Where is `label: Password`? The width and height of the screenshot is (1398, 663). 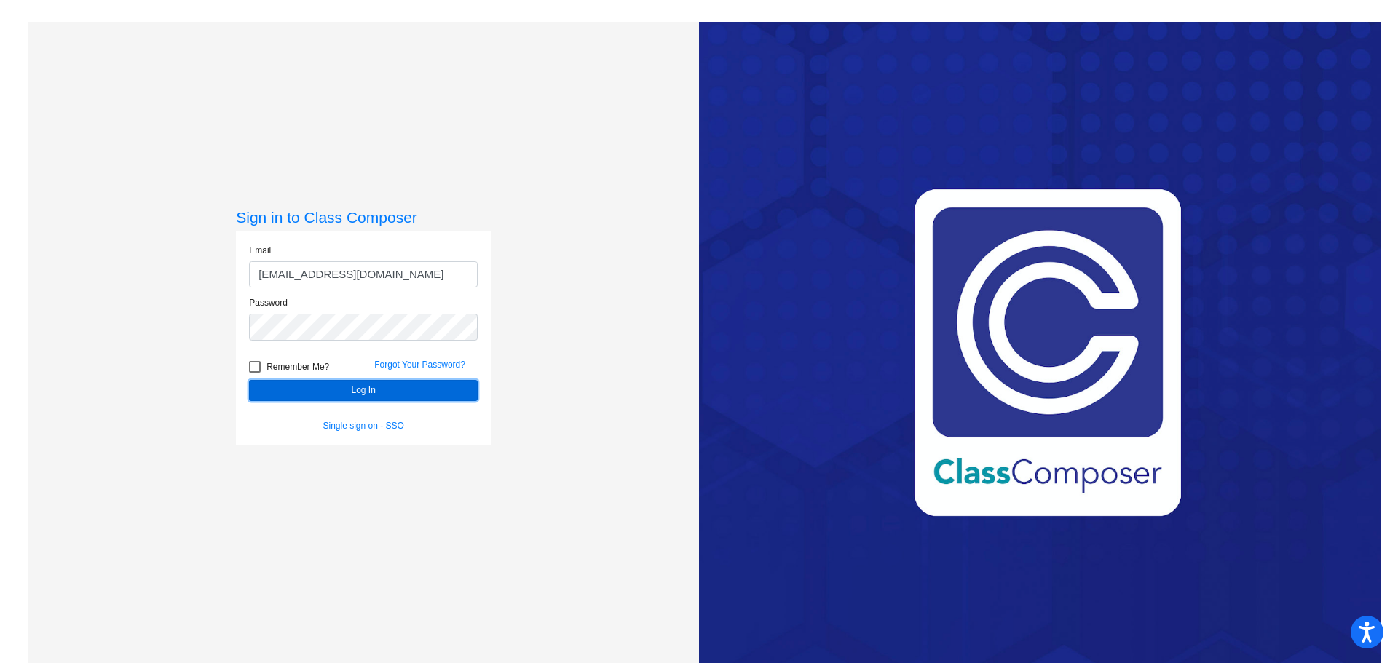
label: Password is located at coordinates (268, 303).